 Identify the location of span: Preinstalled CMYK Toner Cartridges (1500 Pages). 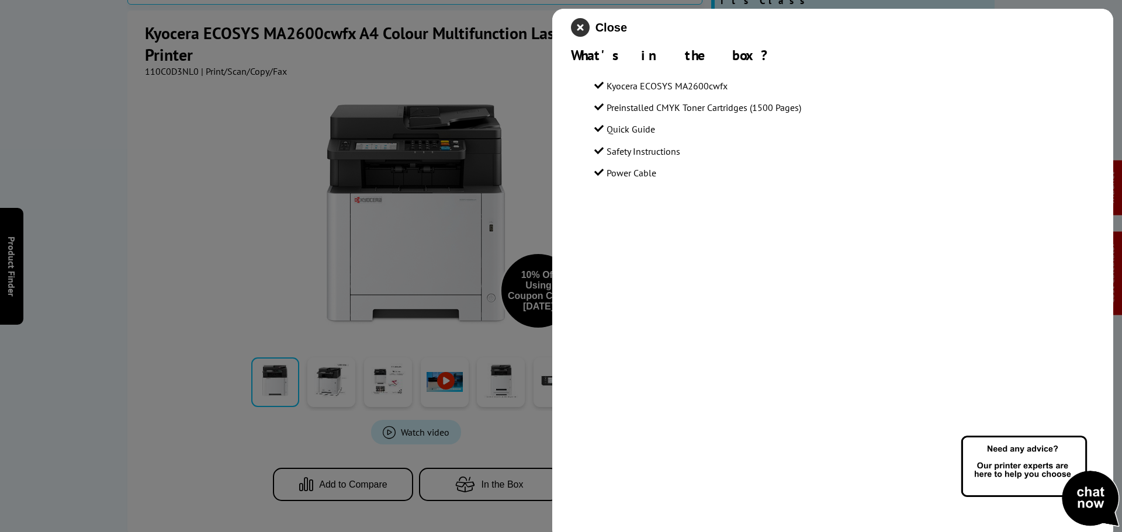
(703, 107).